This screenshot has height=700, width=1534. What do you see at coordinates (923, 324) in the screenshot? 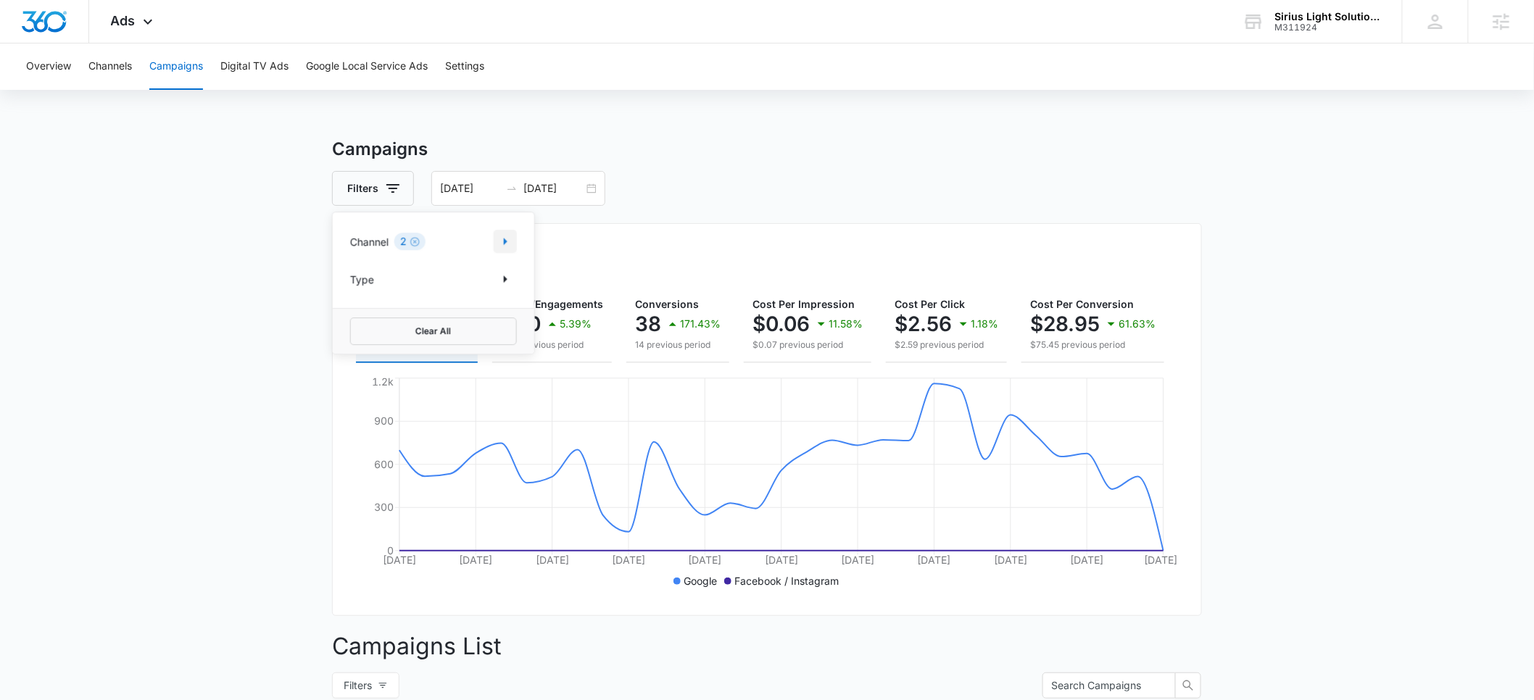
I see `p: $2.56` at bounding box center [923, 324].